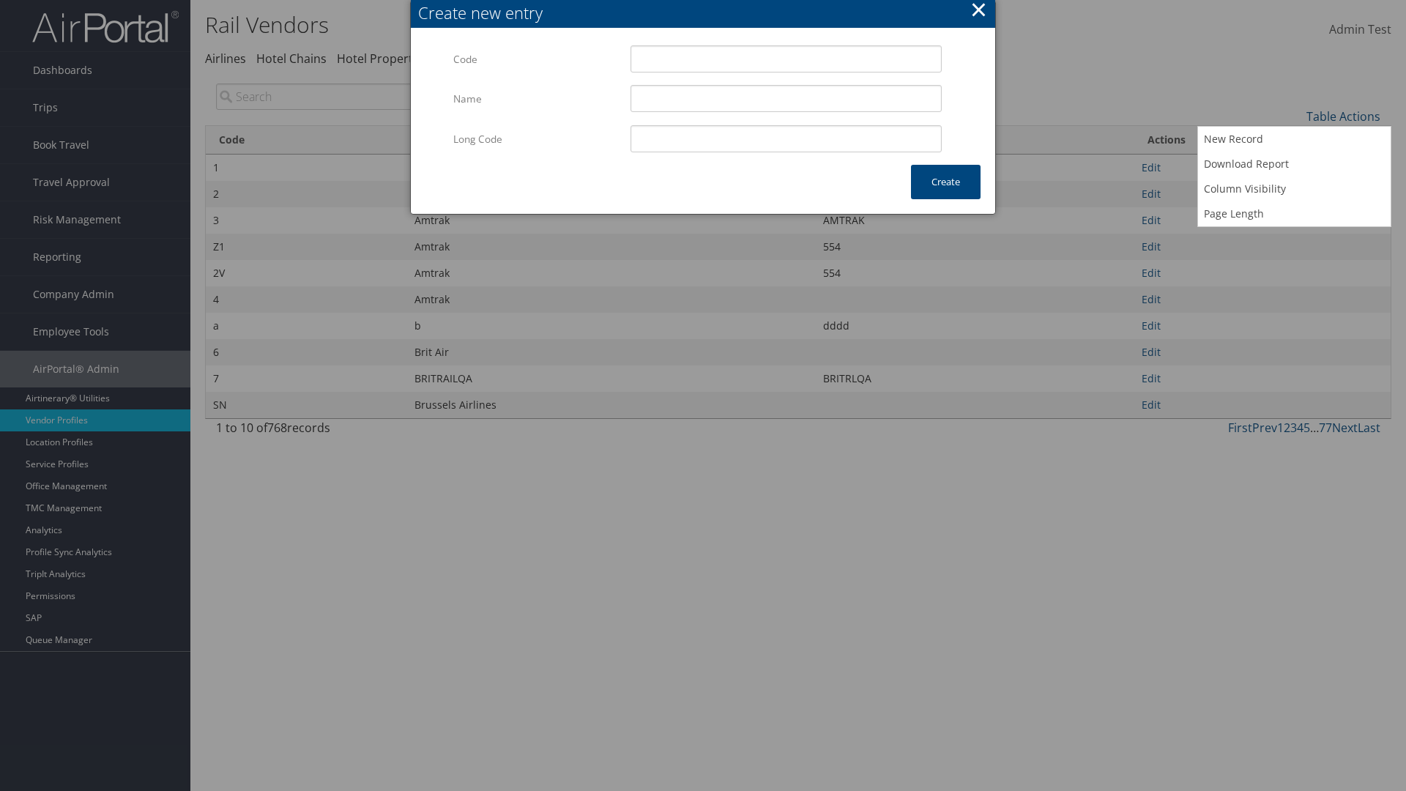 The image size is (1406, 791). Describe the element at coordinates (1294, 164) in the screenshot. I see `a: Download Report` at that location.